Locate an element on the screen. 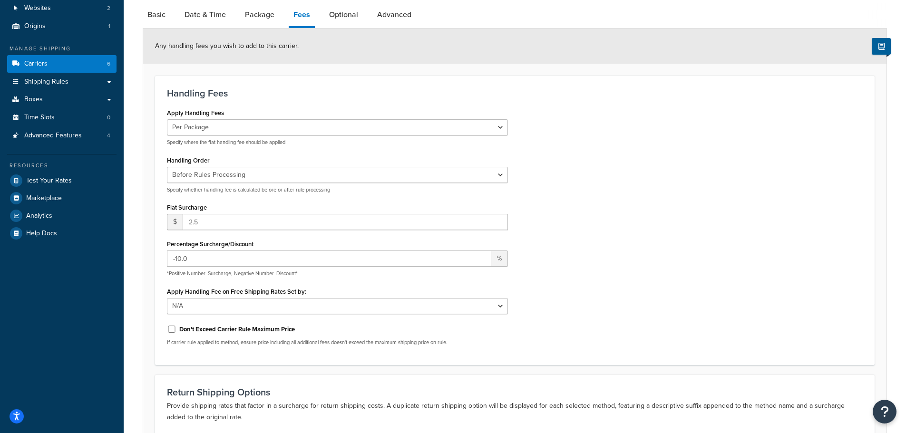  li: Carriers is located at coordinates (62, 64).